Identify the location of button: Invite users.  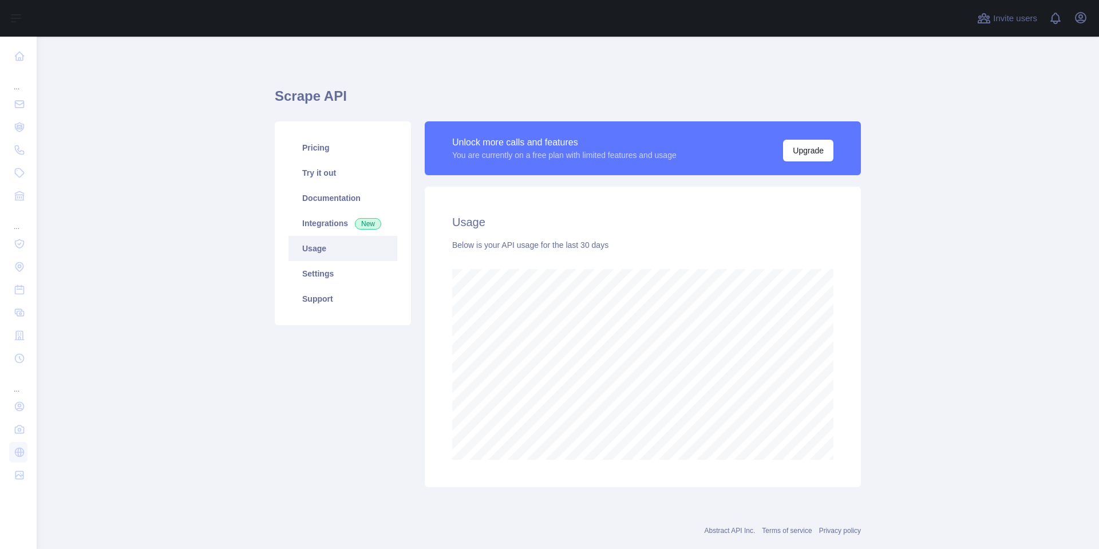
(1007, 18).